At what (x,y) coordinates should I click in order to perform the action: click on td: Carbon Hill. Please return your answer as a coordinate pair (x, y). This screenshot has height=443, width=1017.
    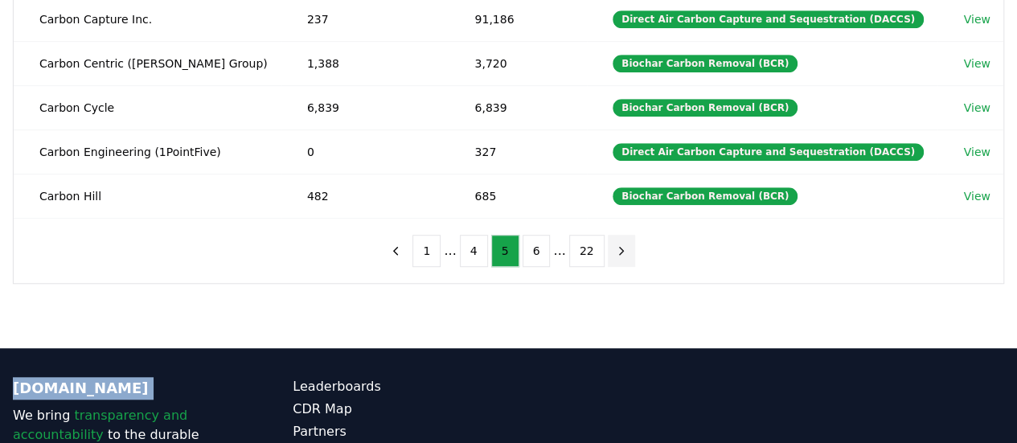
    Looking at the image, I should click on (147, 195).